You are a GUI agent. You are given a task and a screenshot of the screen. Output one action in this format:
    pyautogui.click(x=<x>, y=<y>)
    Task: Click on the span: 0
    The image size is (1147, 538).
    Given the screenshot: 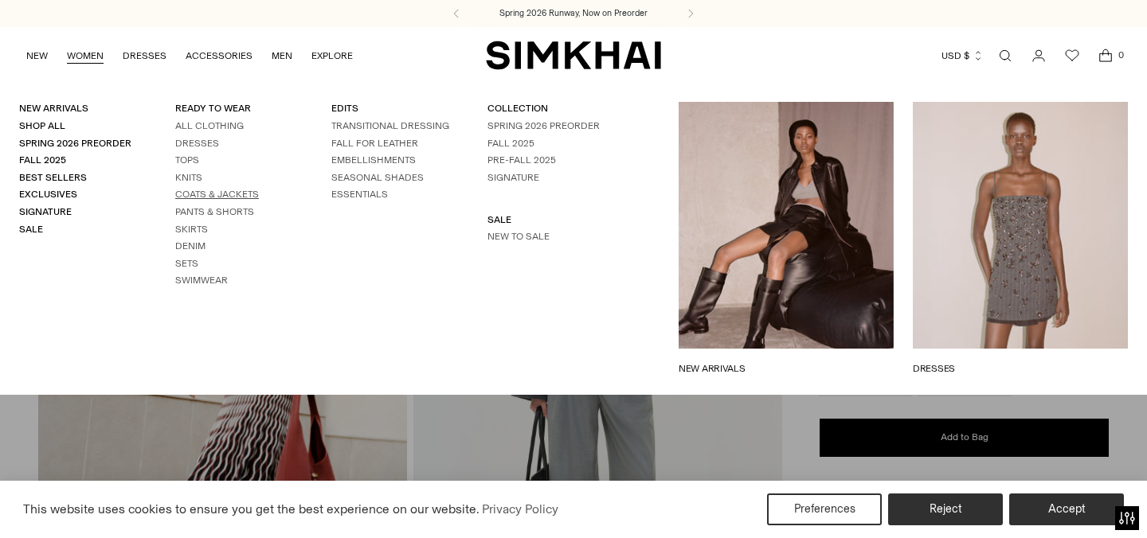 What is the action you would take?
    pyautogui.click(x=1121, y=55)
    